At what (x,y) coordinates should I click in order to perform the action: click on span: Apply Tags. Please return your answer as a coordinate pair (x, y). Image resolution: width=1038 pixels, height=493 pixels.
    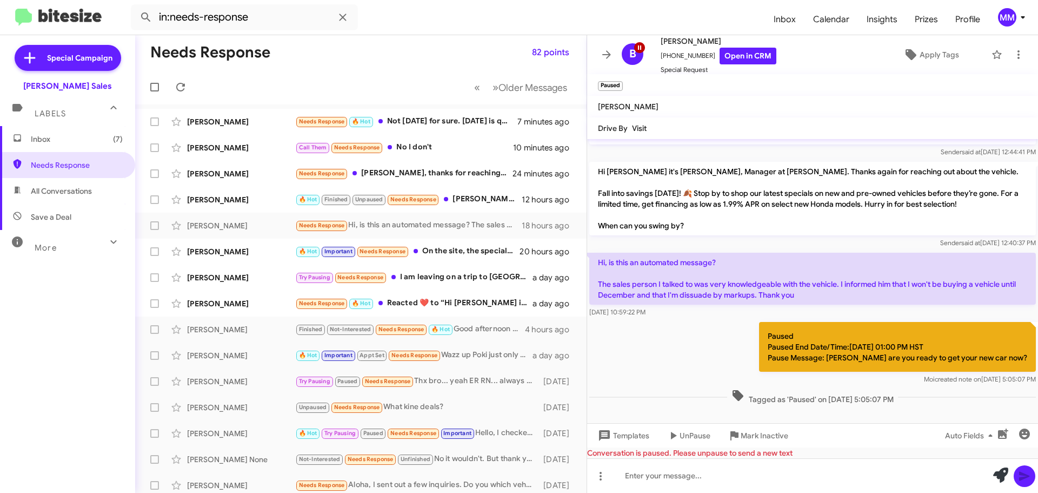
    Looking at the image, I should click on (939, 55).